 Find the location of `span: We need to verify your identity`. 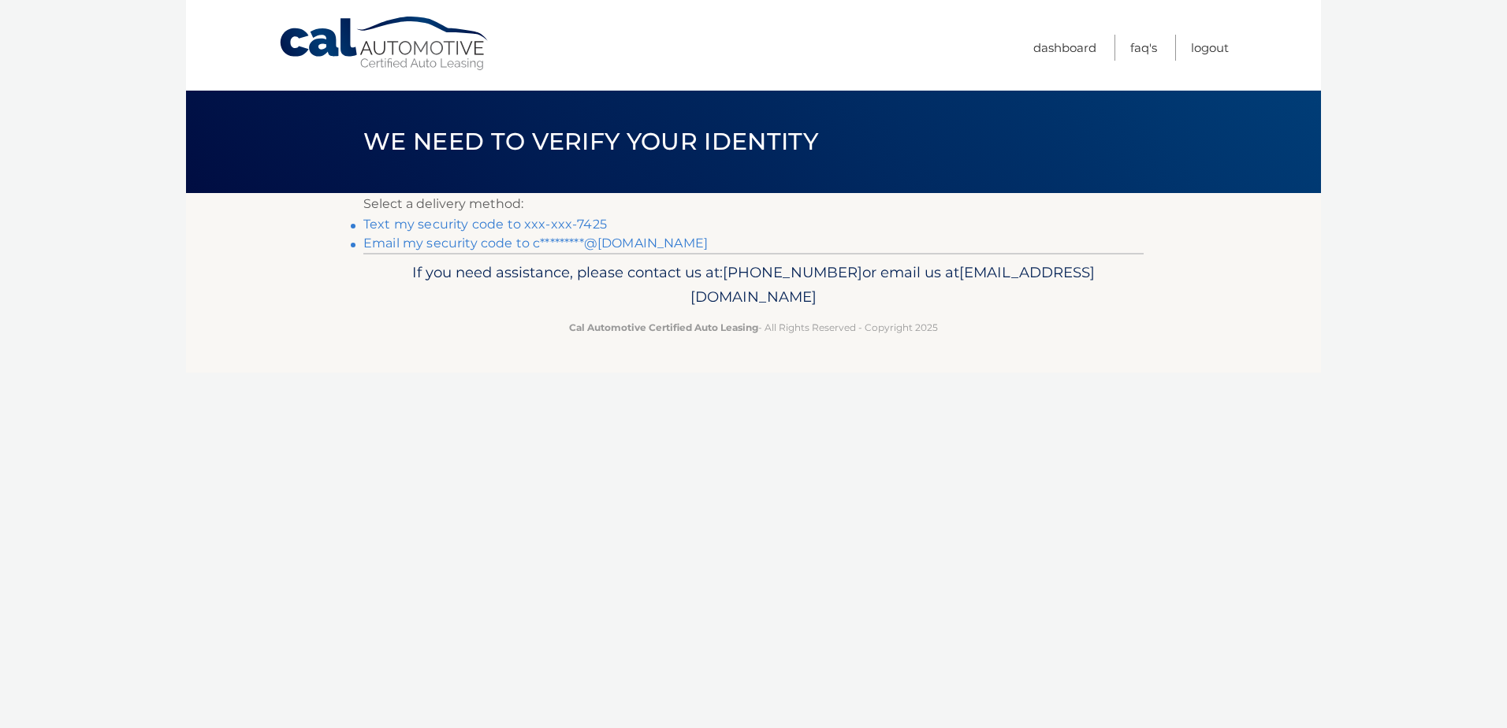

span: We need to verify your identity is located at coordinates (590, 141).